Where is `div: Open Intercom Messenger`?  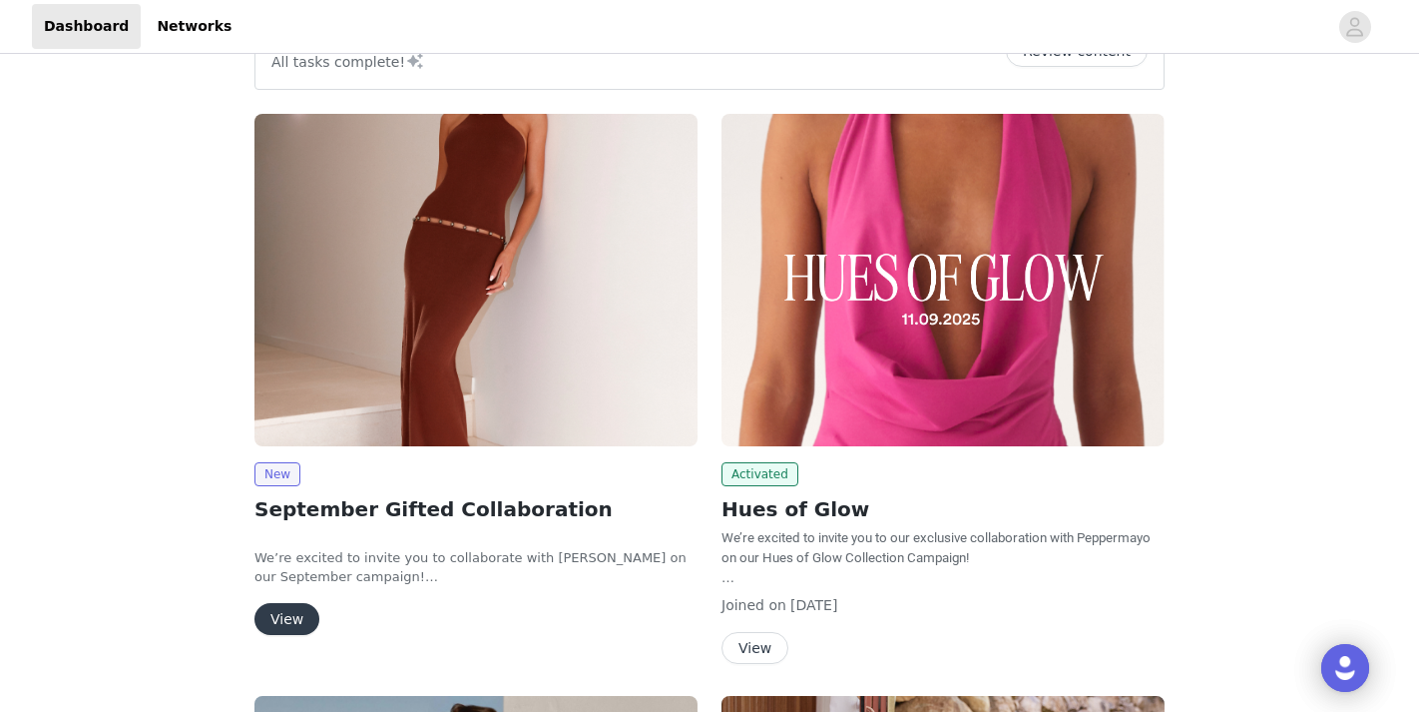
div: Open Intercom Messenger is located at coordinates (1345, 668).